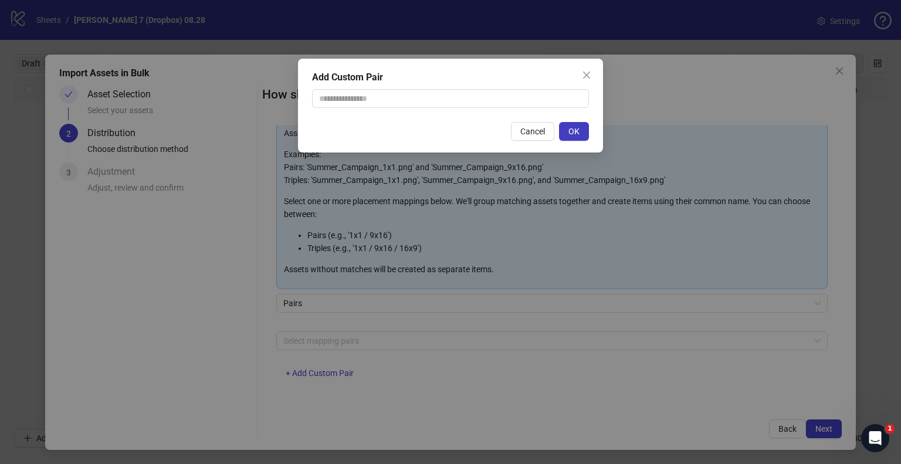 The image size is (901, 464). I want to click on div: Add Custom Pair, so click(451, 77).